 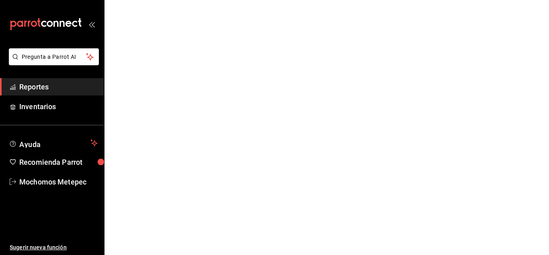 I want to click on span: Pregunta a Parrot AI, so click(x=54, y=57).